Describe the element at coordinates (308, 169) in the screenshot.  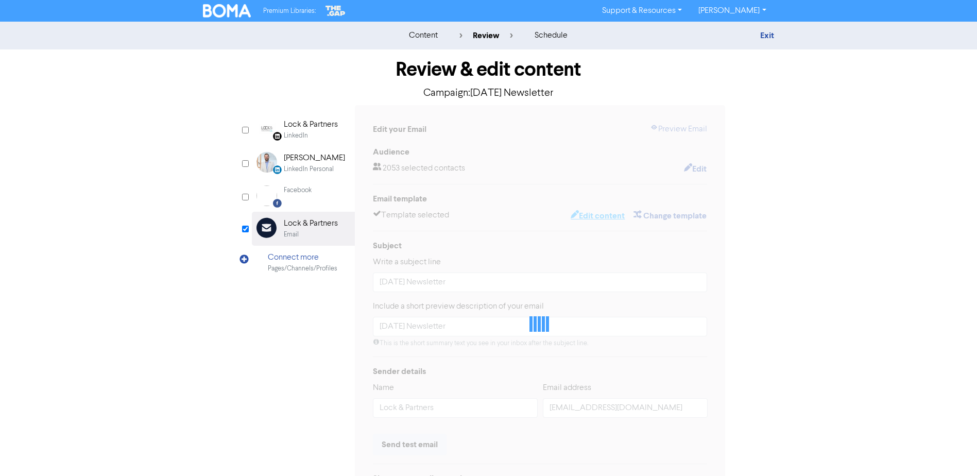
I see `div: LinkedIn Personal` at that location.